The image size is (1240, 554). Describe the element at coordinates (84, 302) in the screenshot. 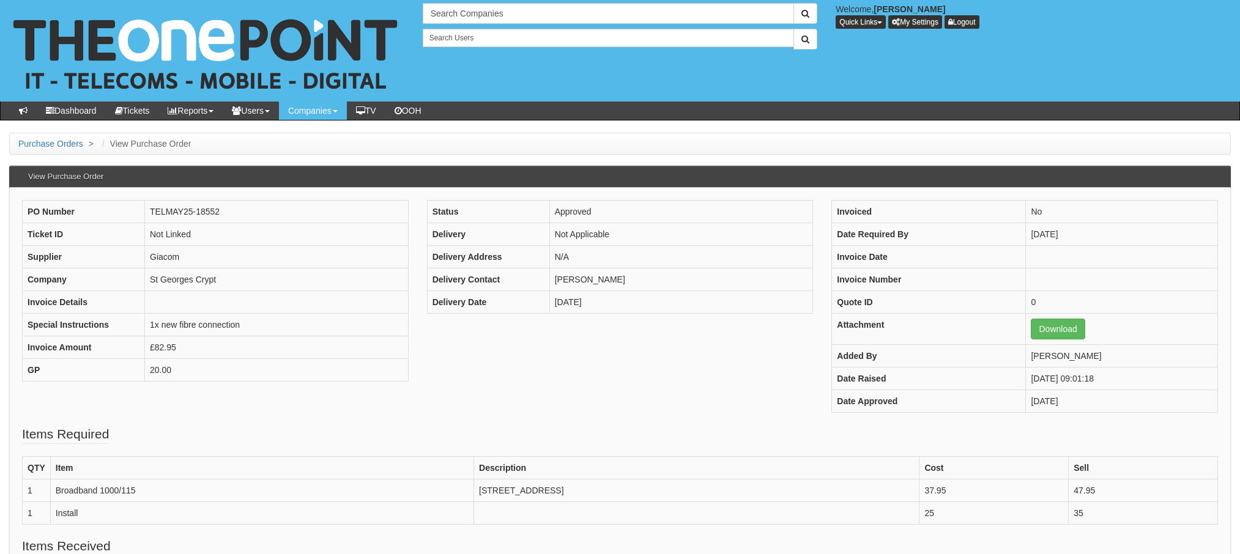

I see `th: Invoice Details` at that location.